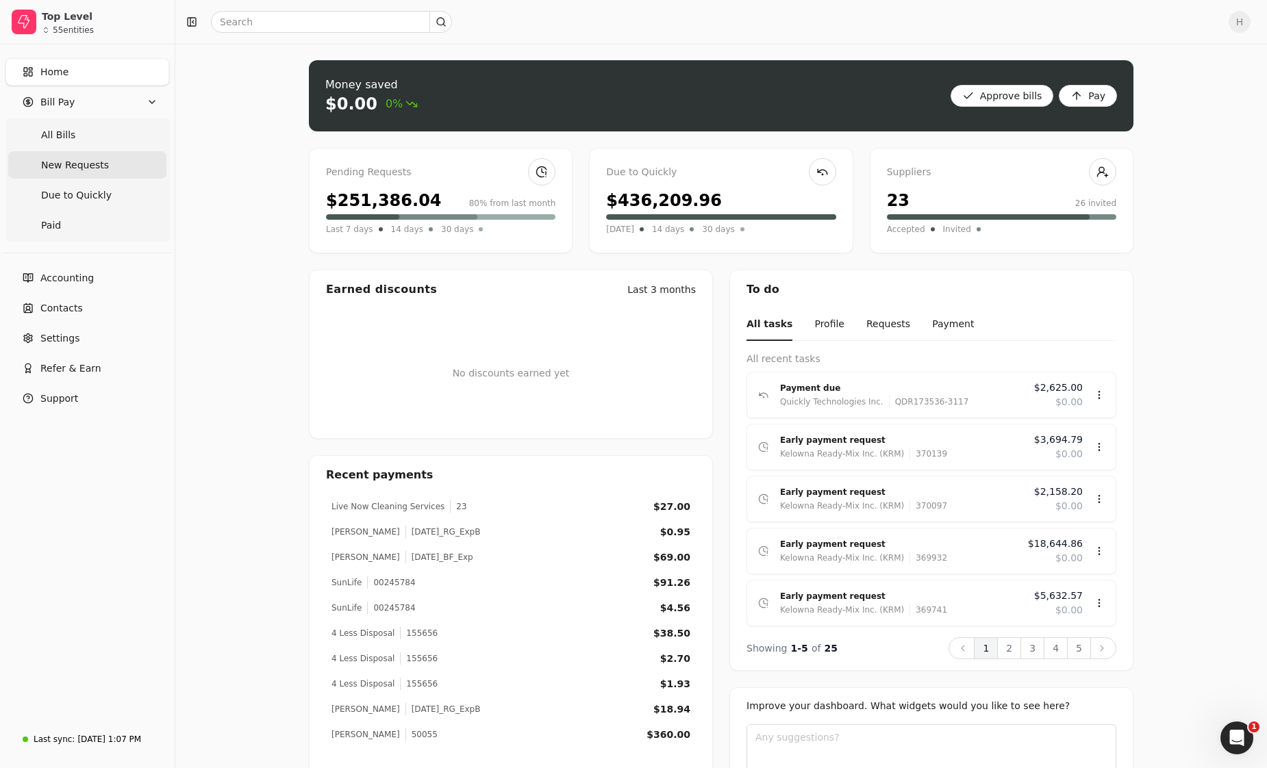  Describe the element at coordinates (87, 308) in the screenshot. I see `a: Contacts` at that location.